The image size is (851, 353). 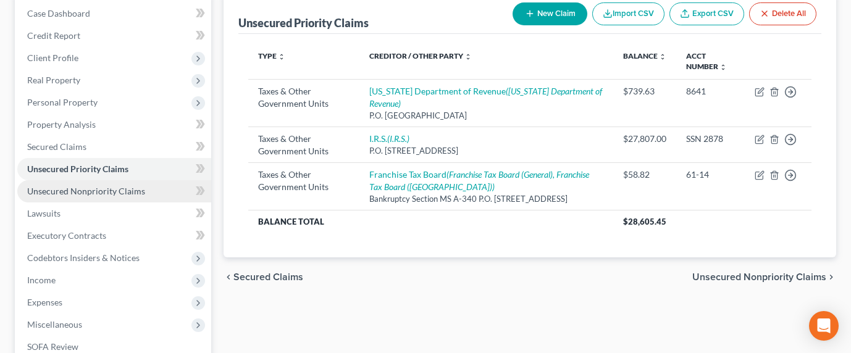 What do you see at coordinates (644, 175) in the screenshot?
I see `div: $58.82` at bounding box center [644, 175].